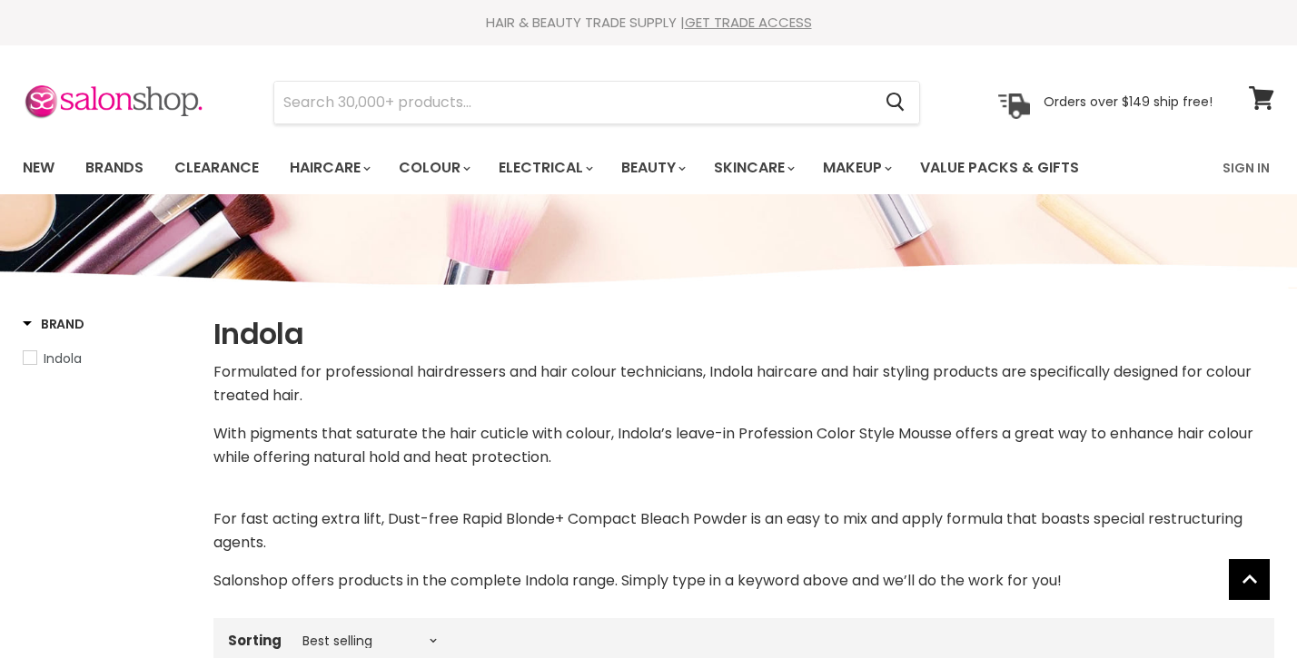 The width and height of the screenshot is (1297, 658). I want to click on a: Clearance, so click(216, 168).